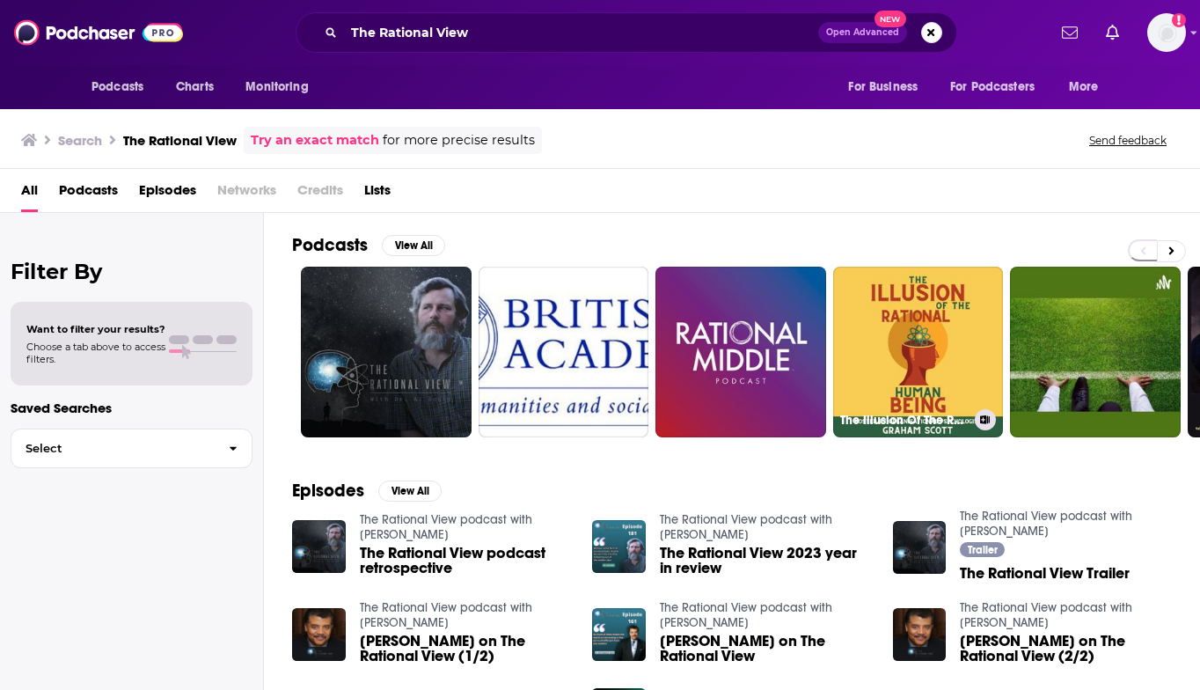  What do you see at coordinates (167, 194) in the screenshot?
I see `span: Episodes` at bounding box center [167, 194].